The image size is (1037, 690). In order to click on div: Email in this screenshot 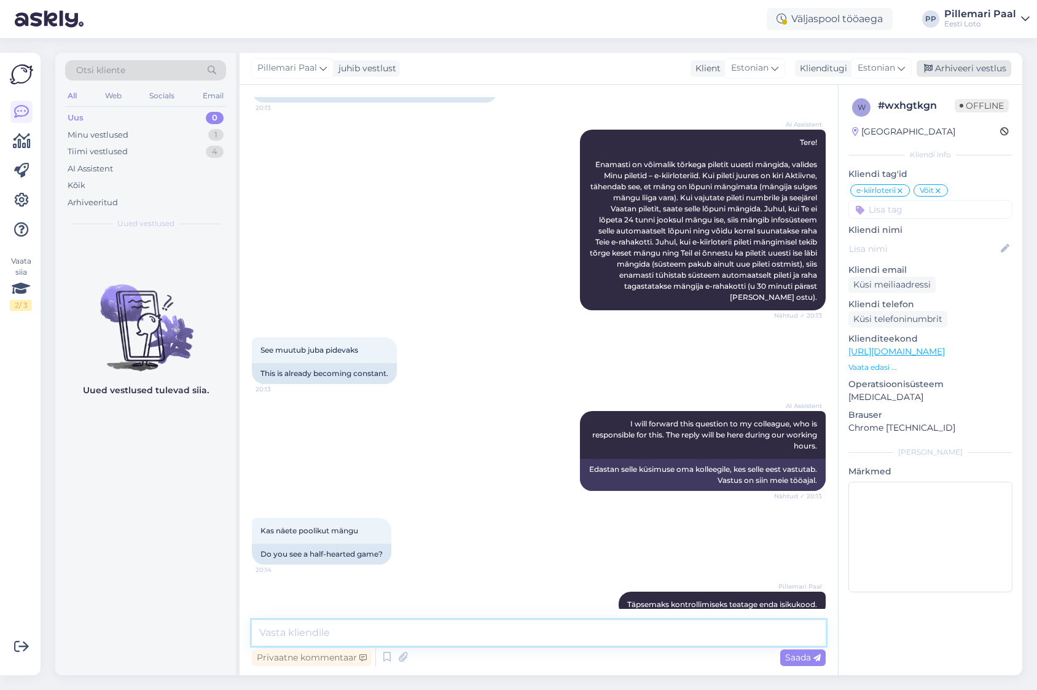, I will do `click(213, 96)`.